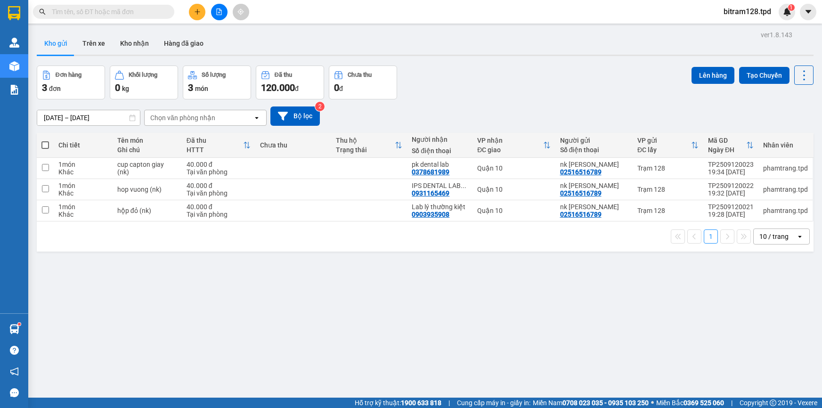  Describe the element at coordinates (278, 88) in the screenshot. I see `span: 120.000` at that location.